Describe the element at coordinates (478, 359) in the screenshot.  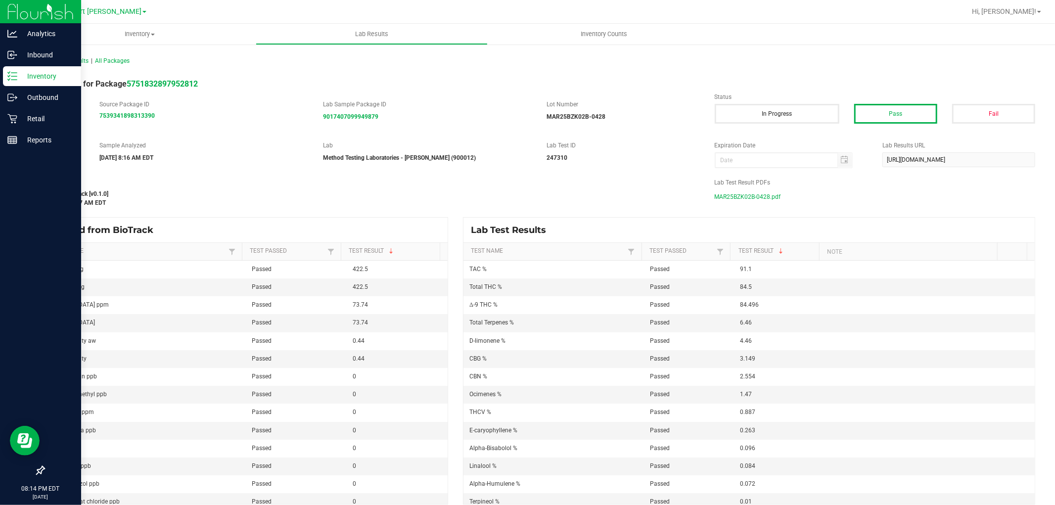
I see `span: CBG %` at that location.